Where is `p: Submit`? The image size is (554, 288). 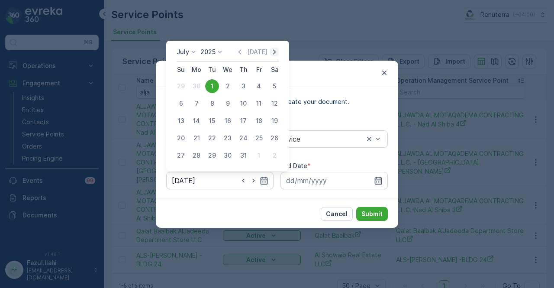
p: Submit is located at coordinates (372, 214).